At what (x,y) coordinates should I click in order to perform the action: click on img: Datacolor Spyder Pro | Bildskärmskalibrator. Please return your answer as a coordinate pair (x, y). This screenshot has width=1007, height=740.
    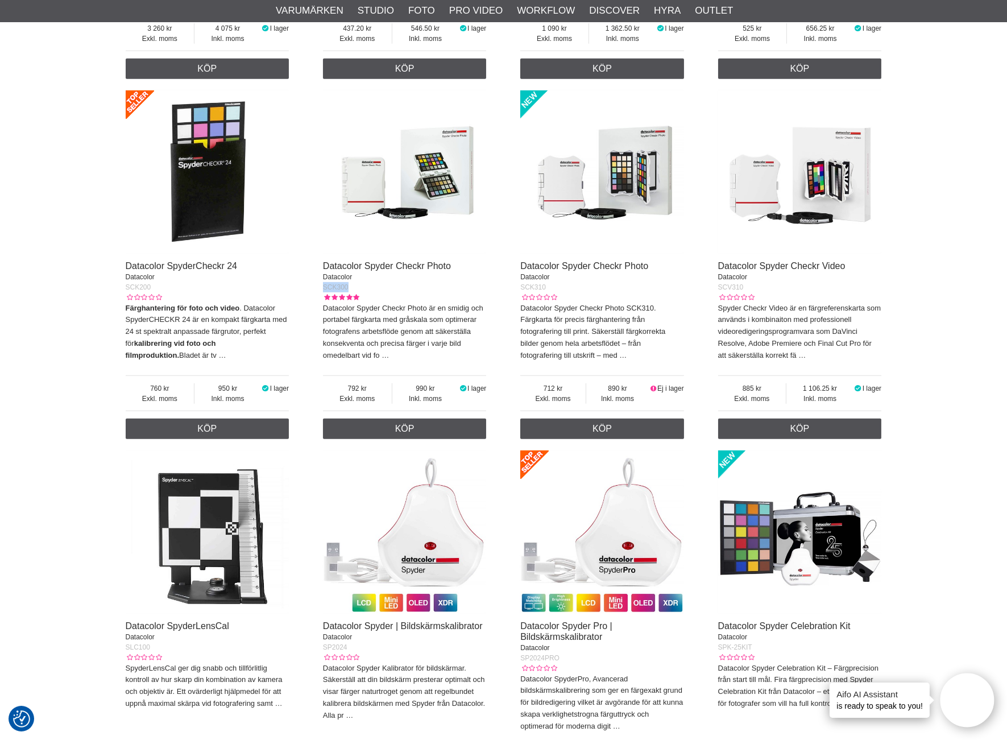
    Looking at the image, I should click on (602, 532).